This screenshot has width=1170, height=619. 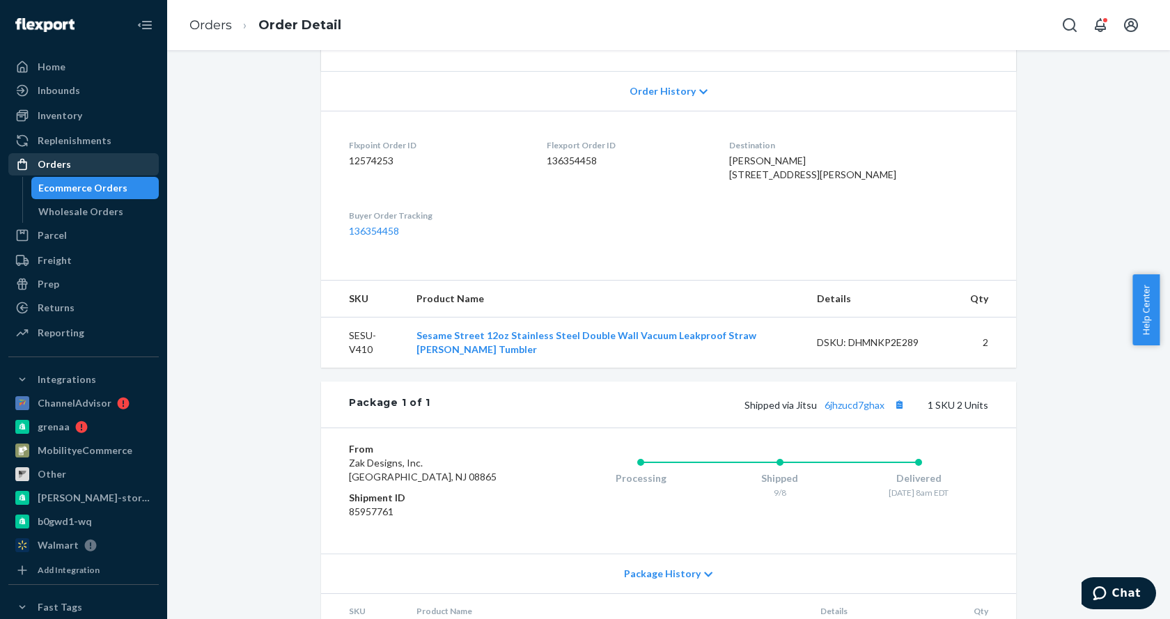 I want to click on div: Shipped, so click(x=780, y=478).